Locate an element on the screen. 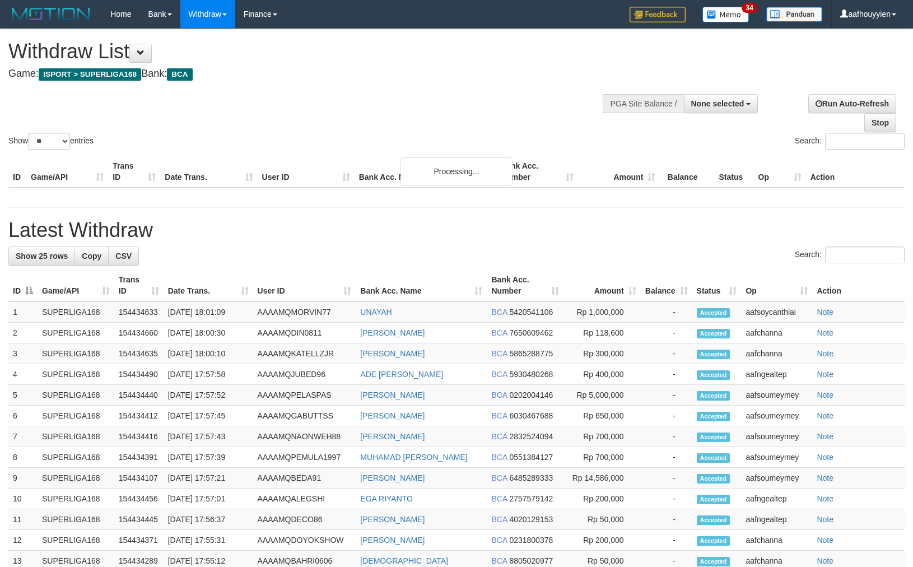 This screenshot has width=913, height=567. th: Status is located at coordinates (733, 171).